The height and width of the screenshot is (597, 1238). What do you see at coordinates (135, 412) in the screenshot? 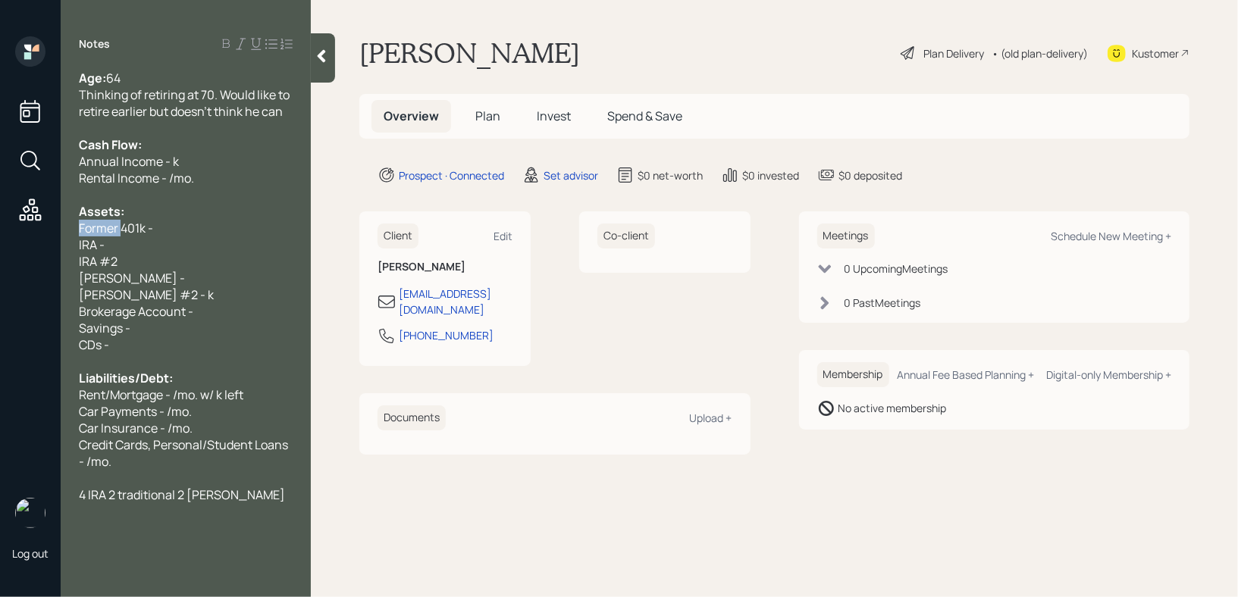
I see `span: Car Payments - /mo.` at bounding box center [135, 412].